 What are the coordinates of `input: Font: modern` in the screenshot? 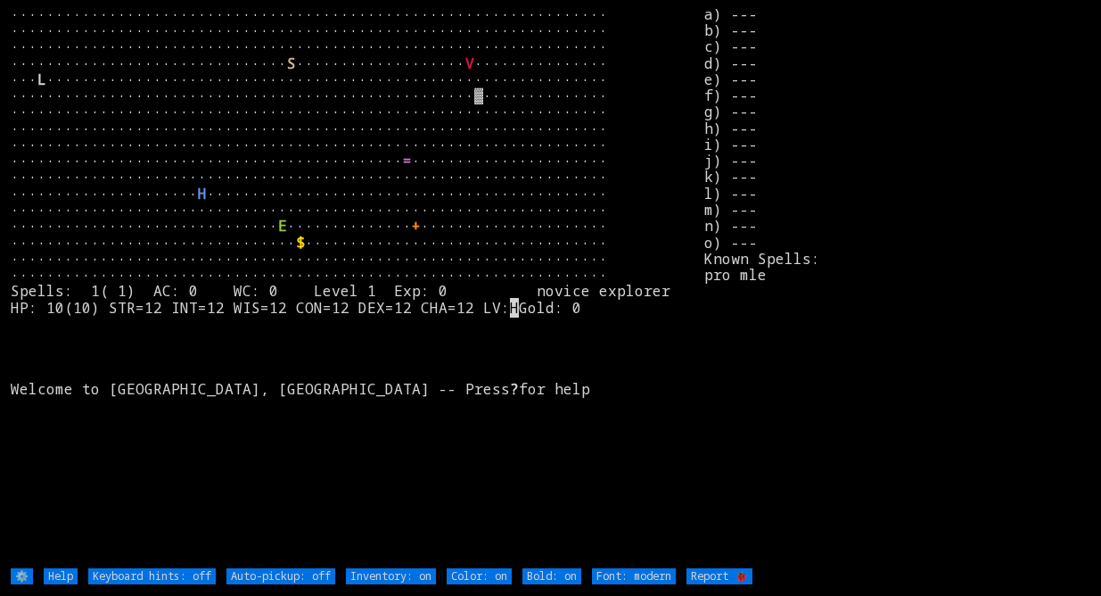 It's located at (634, 576).